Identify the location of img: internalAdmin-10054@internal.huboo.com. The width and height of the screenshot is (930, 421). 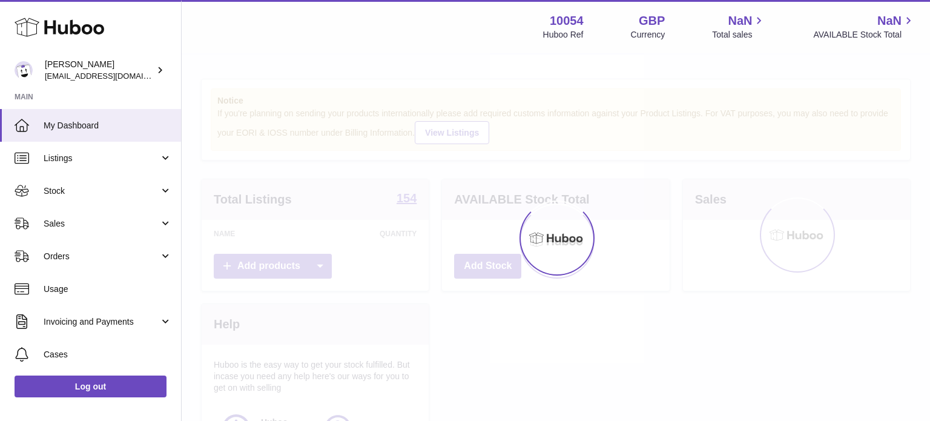
(24, 70).